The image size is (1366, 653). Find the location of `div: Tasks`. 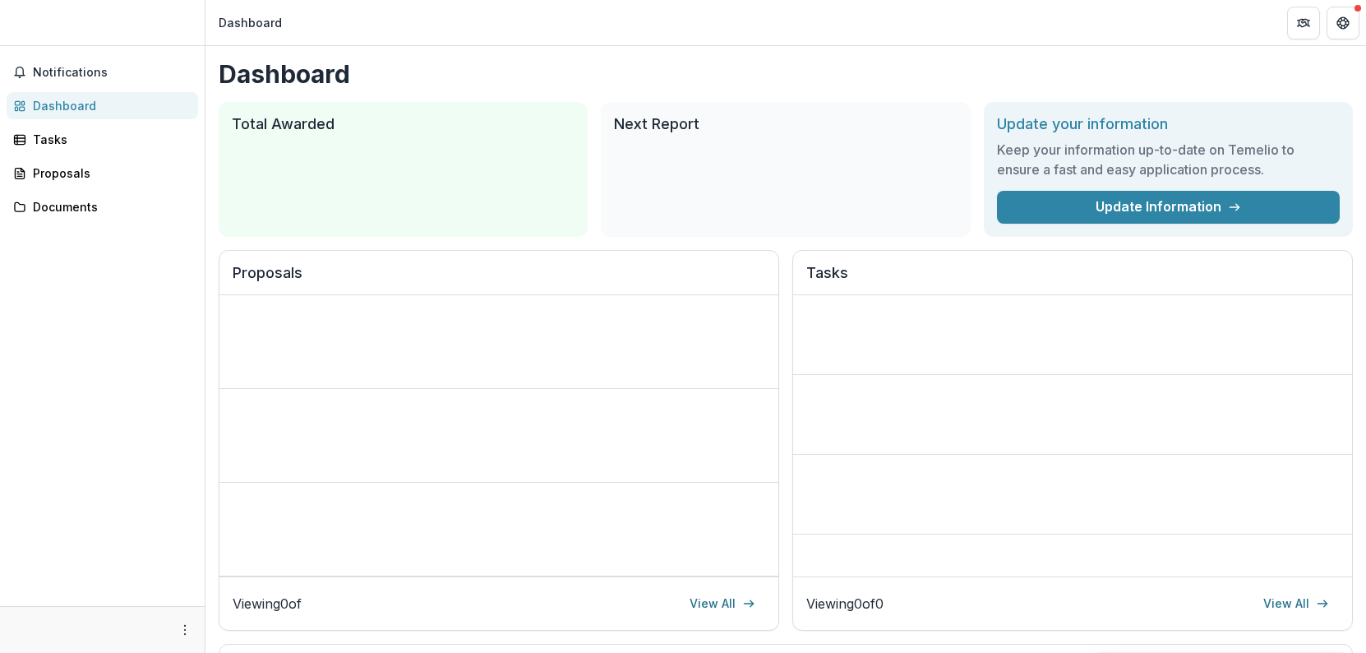

div: Tasks is located at coordinates (109, 139).